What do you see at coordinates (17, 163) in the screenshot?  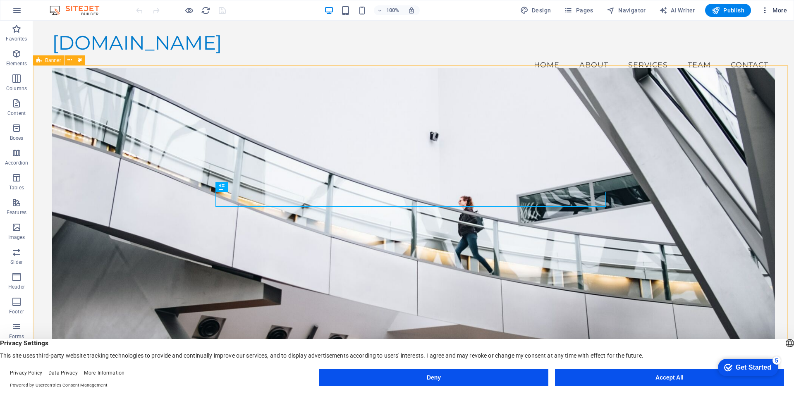 I see `p: Accordion` at bounding box center [17, 163].